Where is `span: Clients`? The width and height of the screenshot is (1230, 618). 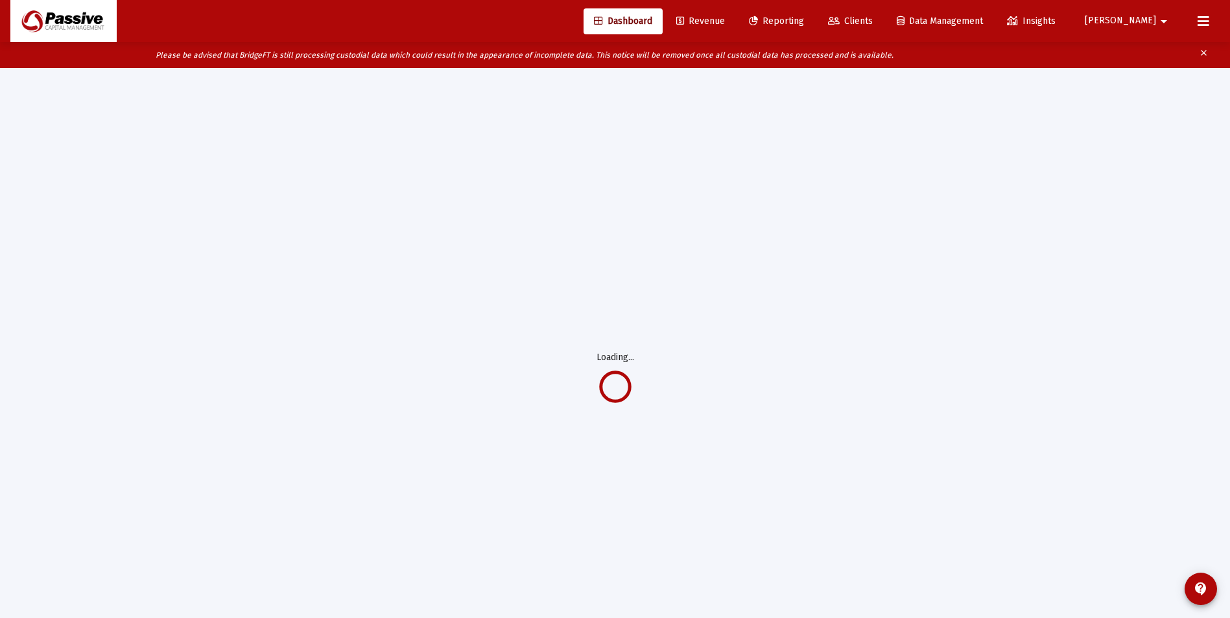 span: Clients is located at coordinates (850, 21).